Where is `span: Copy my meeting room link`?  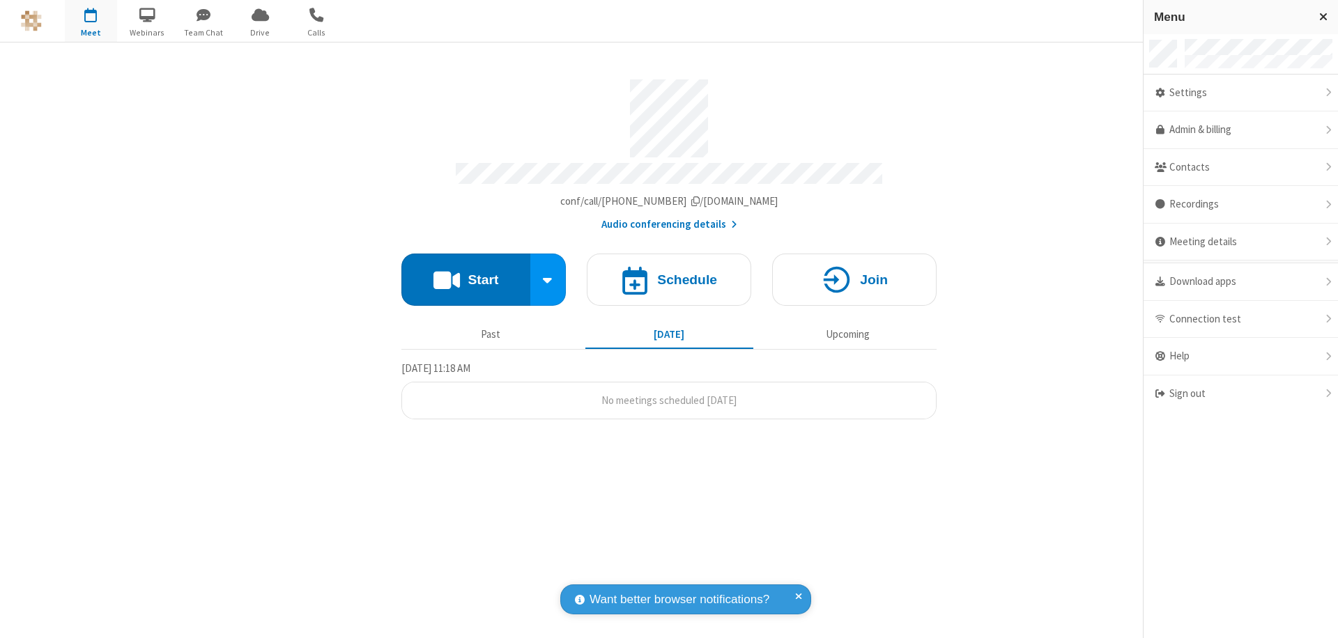
span: Copy my meeting room link is located at coordinates (669, 201).